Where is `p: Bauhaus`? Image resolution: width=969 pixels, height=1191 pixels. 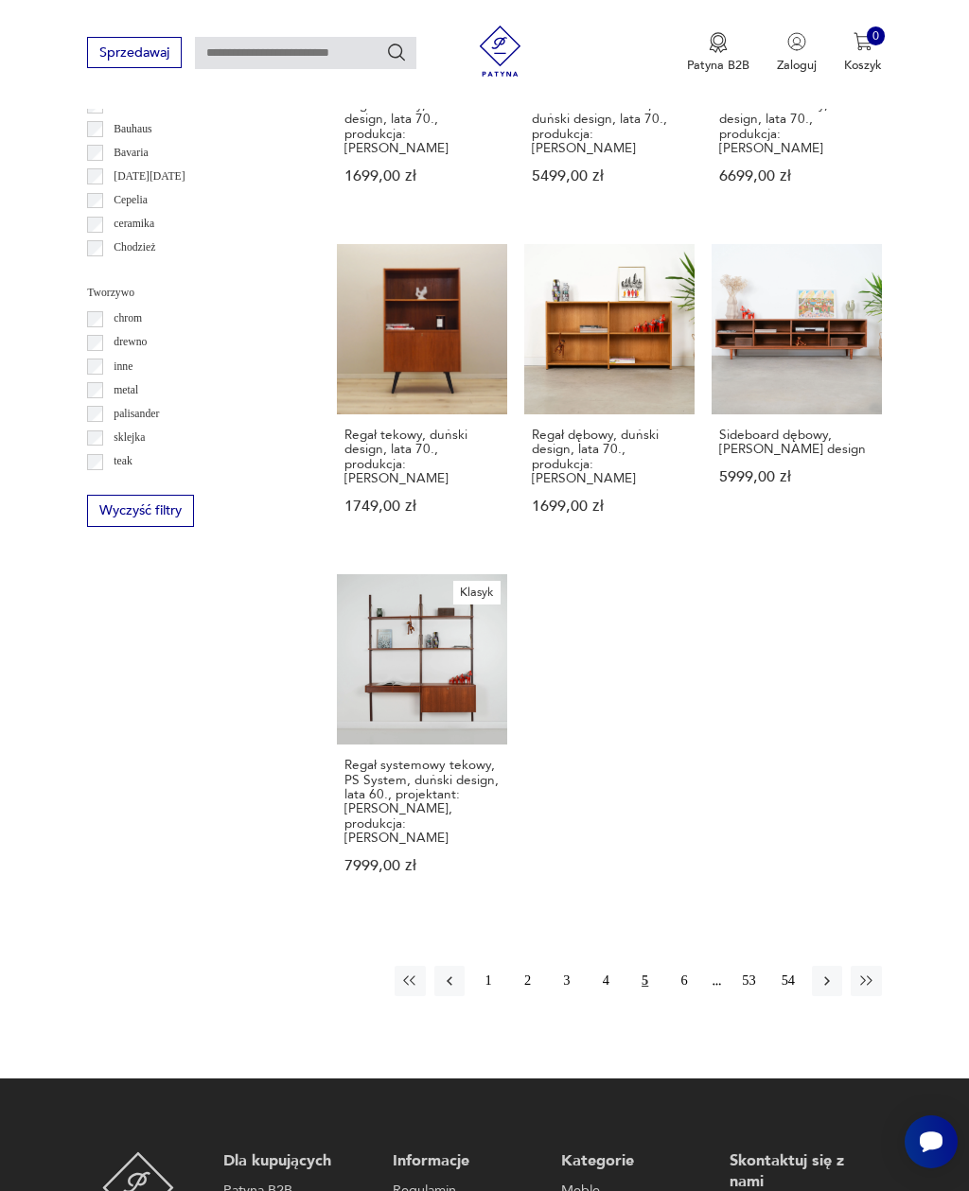
p: Bauhaus is located at coordinates (132, 130).